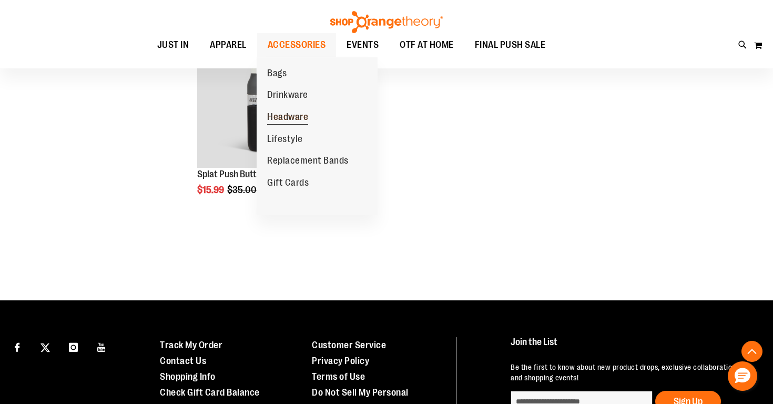 The height and width of the screenshot is (404, 773). What do you see at coordinates (288, 117) in the screenshot?
I see `a: Headware` at bounding box center [288, 117].